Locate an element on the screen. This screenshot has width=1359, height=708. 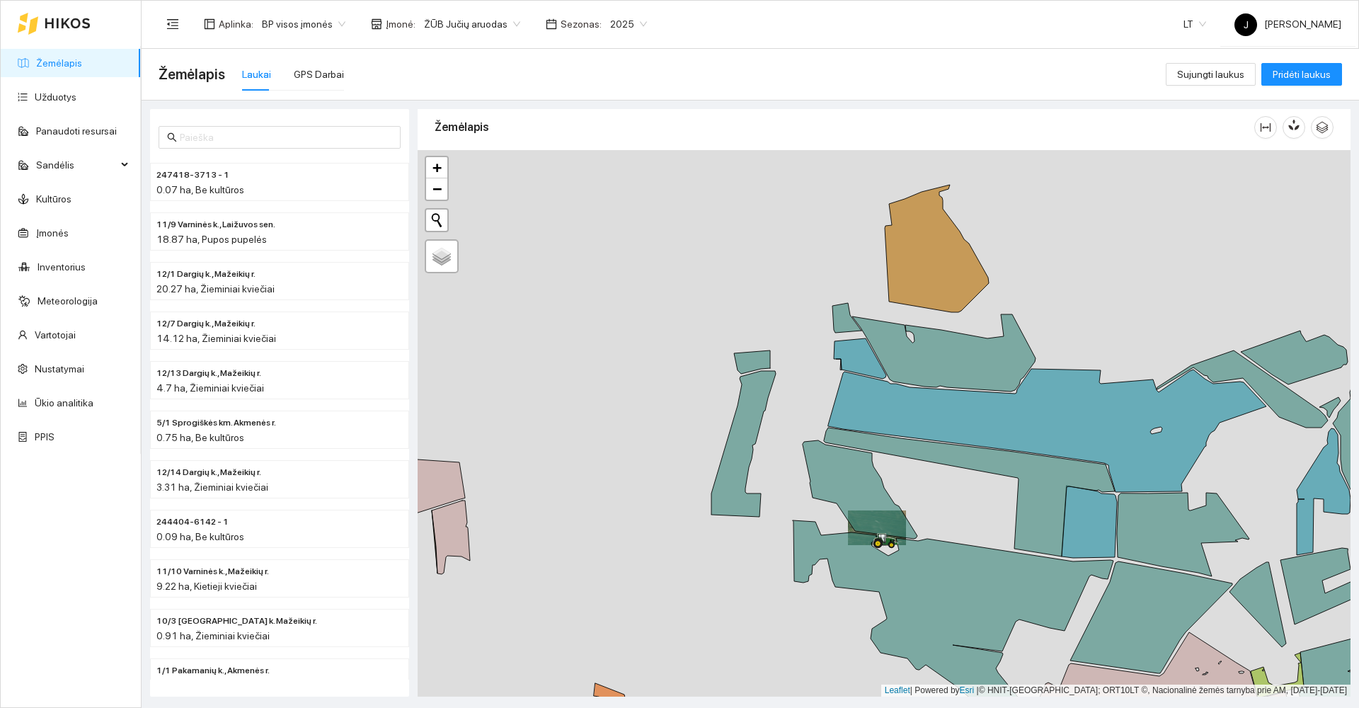
span: J is located at coordinates (1246, 25).